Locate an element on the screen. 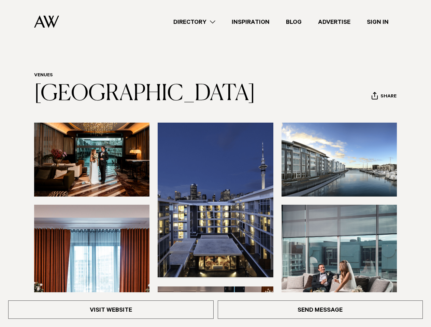 The height and width of the screenshot is (327, 431). a: Send Message is located at coordinates (320, 310).